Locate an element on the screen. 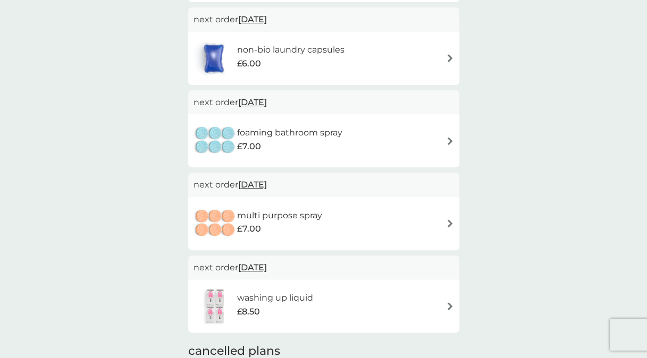 The image size is (647, 358). h6: washing up liquid is located at coordinates (275, 298).